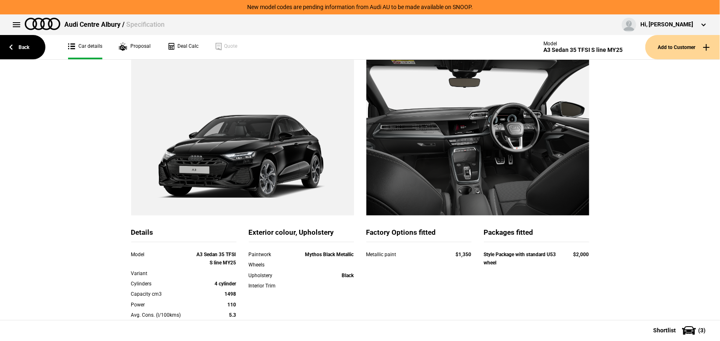  I want to click on div: Audi Centre Albury /, so click(114, 25).